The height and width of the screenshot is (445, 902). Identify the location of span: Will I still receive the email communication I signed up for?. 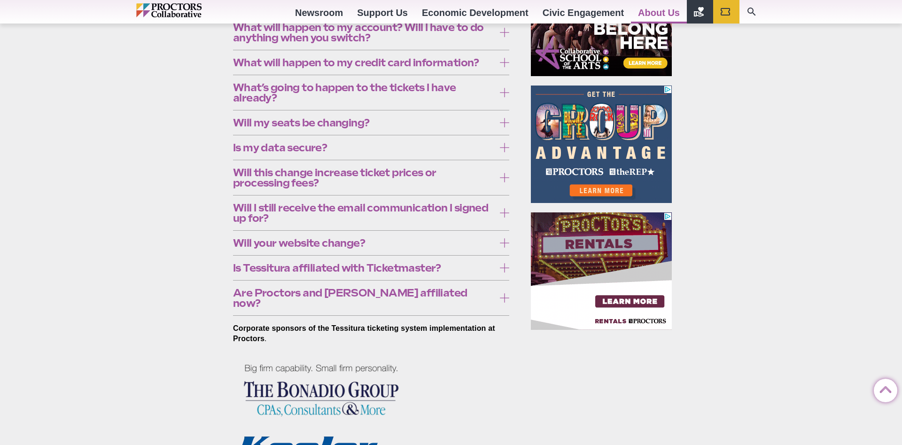
(363, 213).